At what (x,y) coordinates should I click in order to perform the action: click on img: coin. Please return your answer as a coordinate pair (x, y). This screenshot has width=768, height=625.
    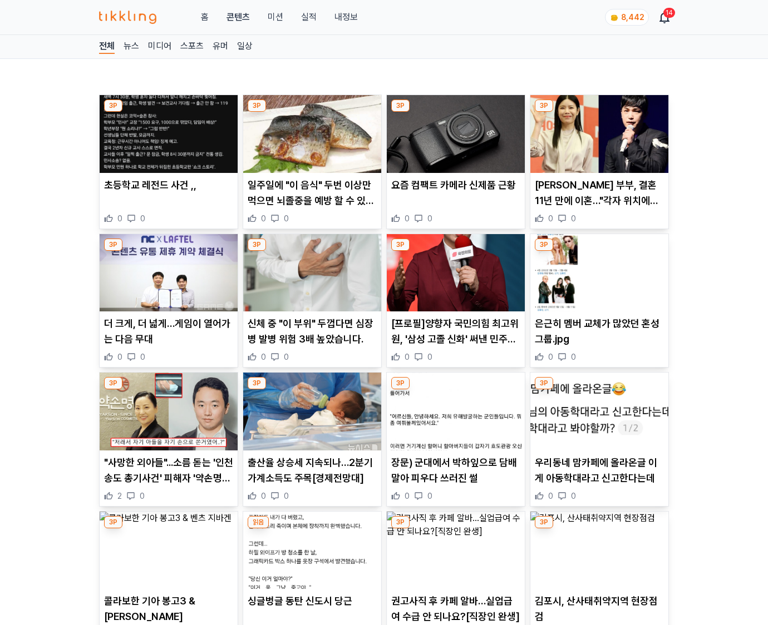
    Looking at the image, I should click on (614, 18).